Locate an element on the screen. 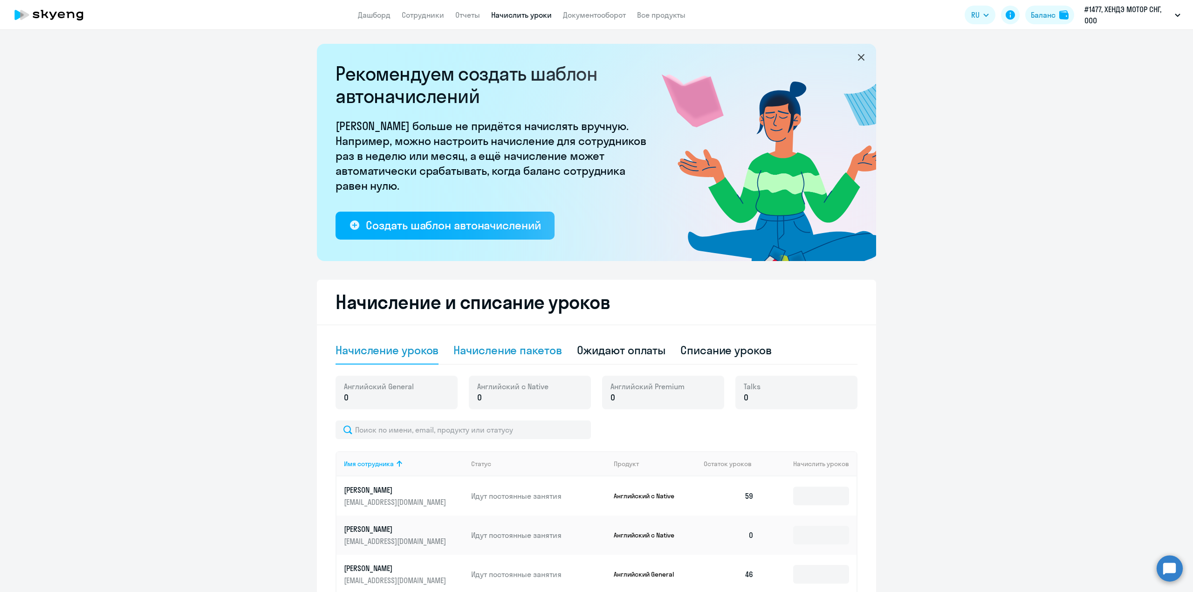 This screenshot has width=1193, height=592. div: Ожидают оплаты is located at coordinates (621, 350).